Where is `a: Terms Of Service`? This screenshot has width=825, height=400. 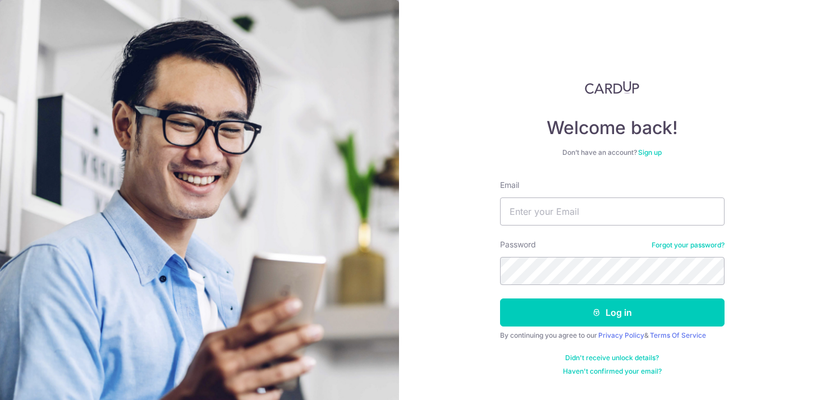
a: Terms Of Service is located at coordinates (678, 335).